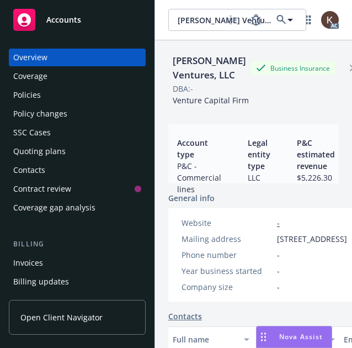 The width and height of the screenshot is (352, 348). What do you see at coordinates (259, 177) in the screenshot?
I see `span: LLC` at bounding box center [259, 177].